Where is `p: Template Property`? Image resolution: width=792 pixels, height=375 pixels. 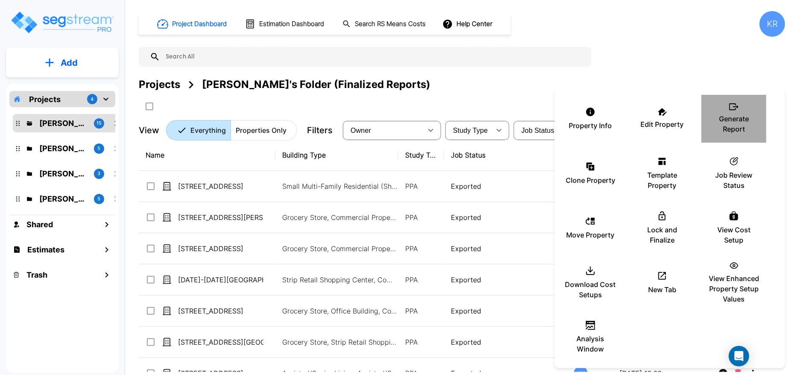 p: Template Property is located at coordinates (662, 180).